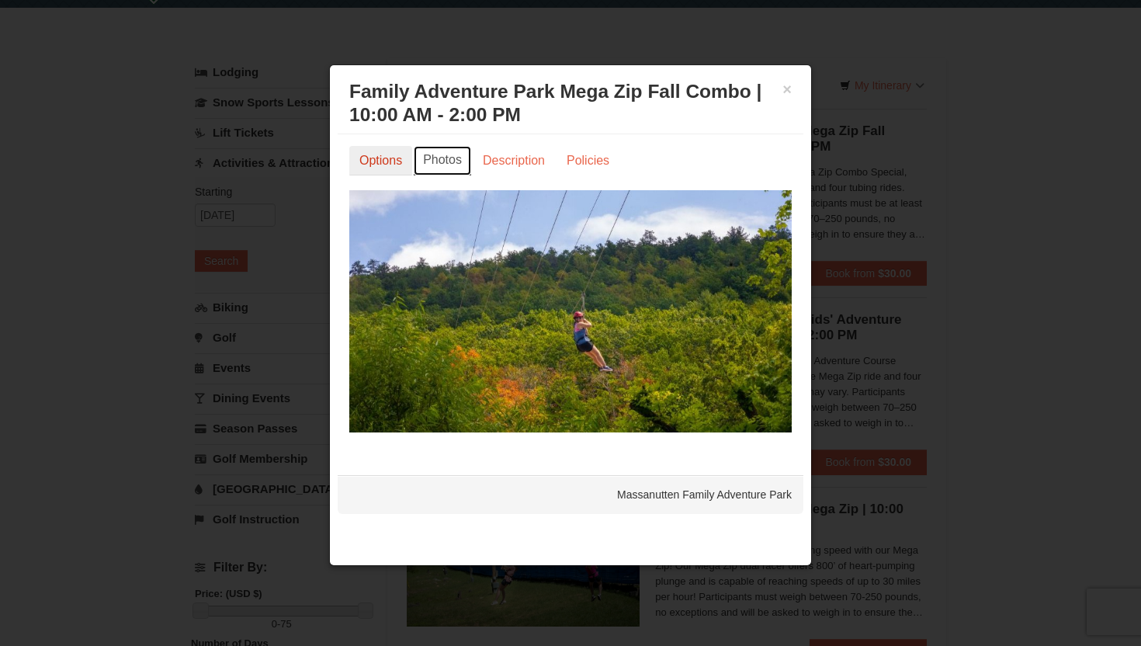 Image resolution: width=1141 pixels, height=646 pixels. What do you see at coordinates (570, 103) in the screenshot?
I see `h3: Family Adventure Park Mega Zip Fall Combo | 10:00 AM - 2:00 PM` at bounding box center [570, 103].